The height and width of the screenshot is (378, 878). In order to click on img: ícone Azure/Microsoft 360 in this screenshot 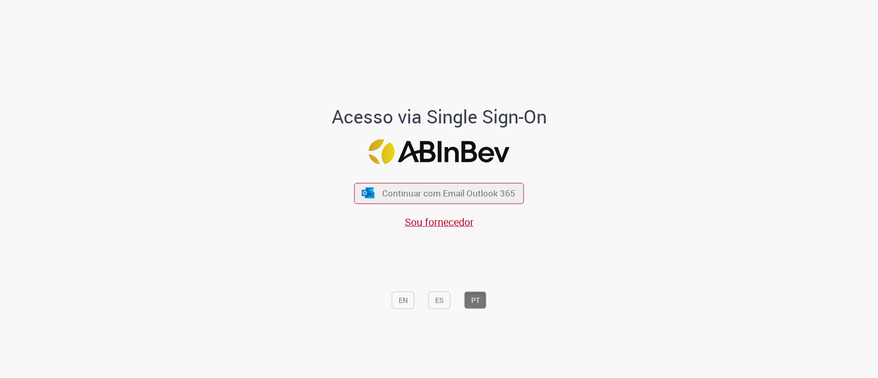, I will do `click(368, 193)`.